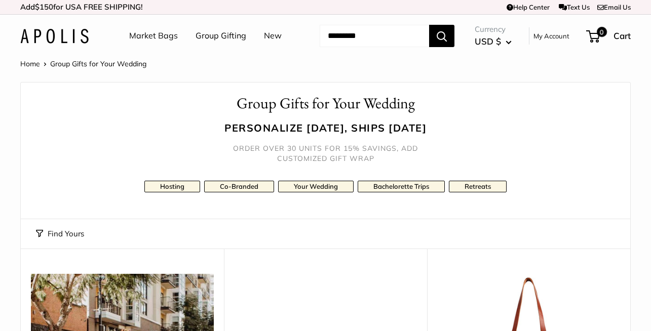 The image size is (651, 331). Describe the element at coordinates (551, 36) in the screenshot. I see `a: My Account` at that location.